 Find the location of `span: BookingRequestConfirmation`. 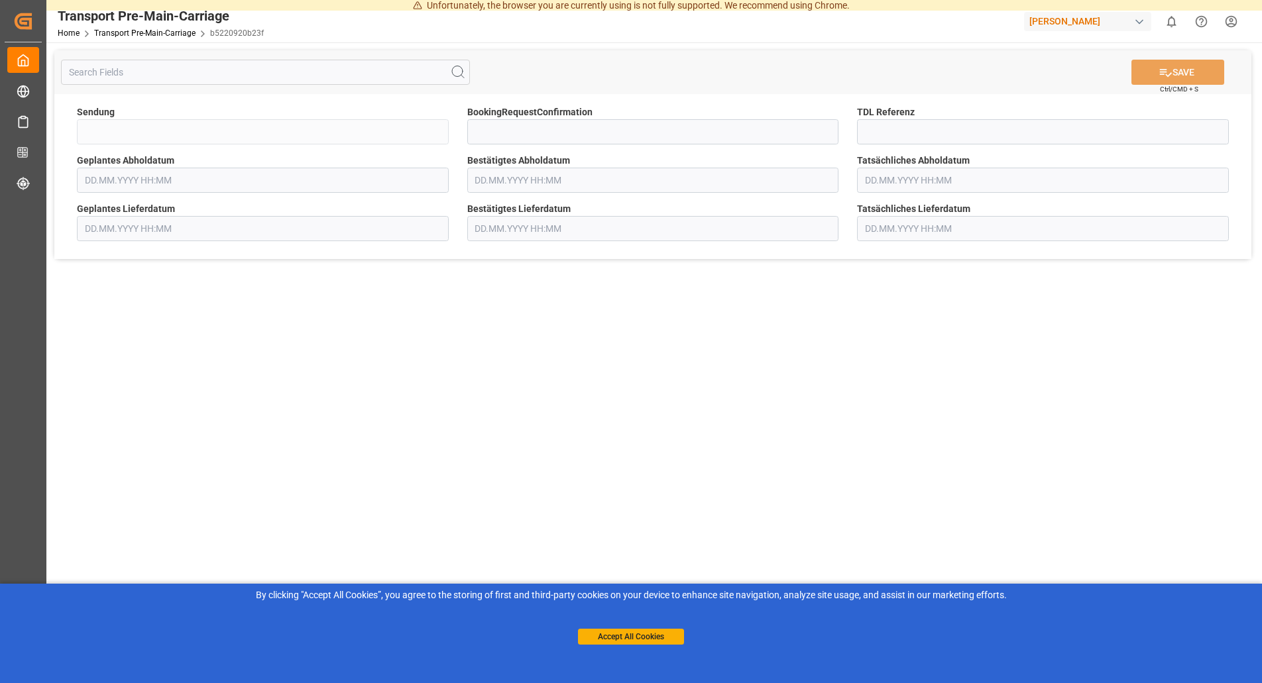

span: BookingRequestConfirmation is located at coordinates (530, 112).